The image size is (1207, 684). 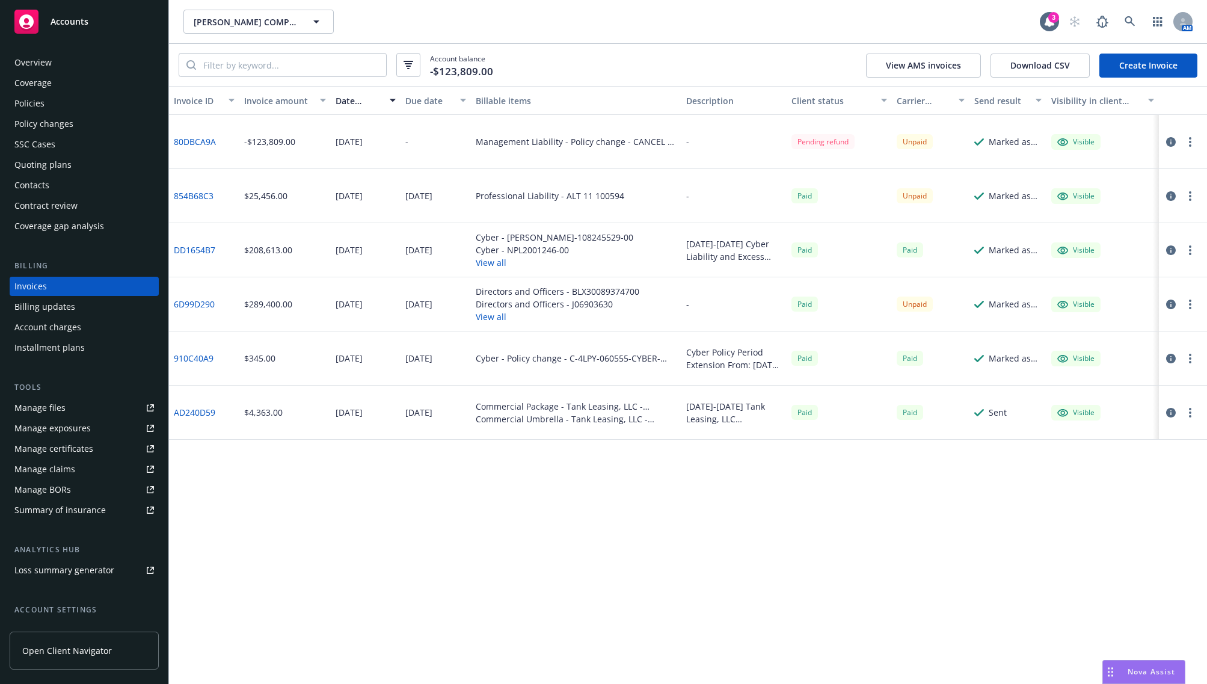 I want to click on a: Create Invoice, so click(x=1148, y=66).